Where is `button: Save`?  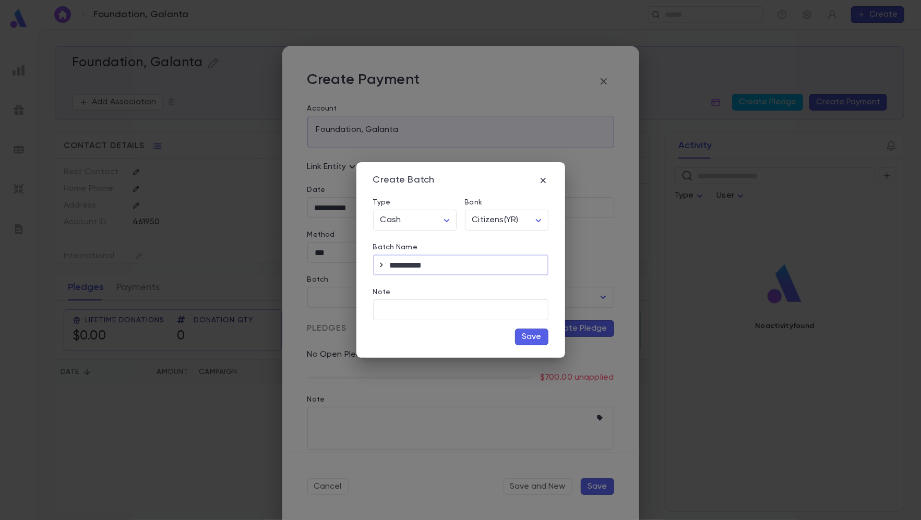 button: Save is located at coordinates (531, 337).